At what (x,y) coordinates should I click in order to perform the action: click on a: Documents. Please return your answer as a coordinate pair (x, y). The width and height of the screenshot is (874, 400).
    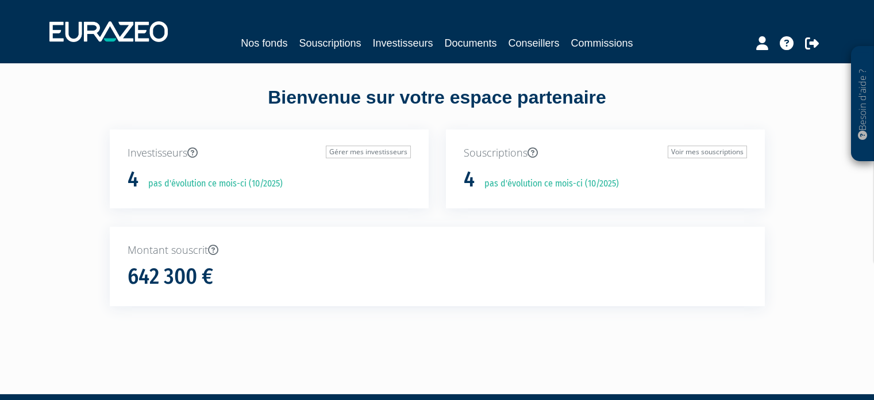
    Looking at the image, I should click on (471, 43).